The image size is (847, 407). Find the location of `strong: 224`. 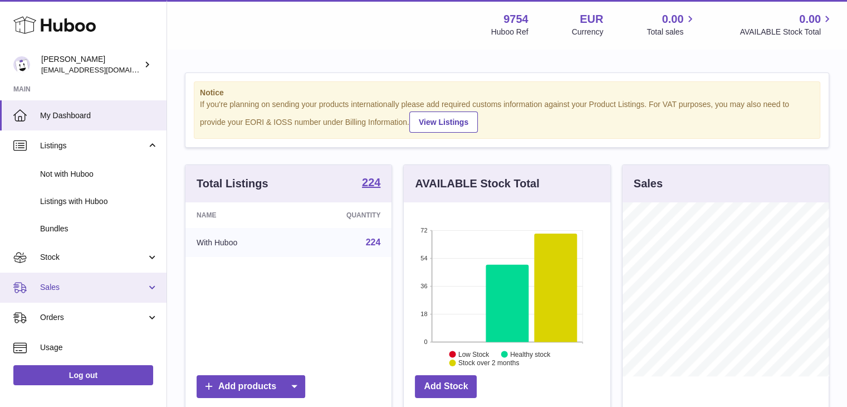

strong: 224 is located at coordinates (371, 182).